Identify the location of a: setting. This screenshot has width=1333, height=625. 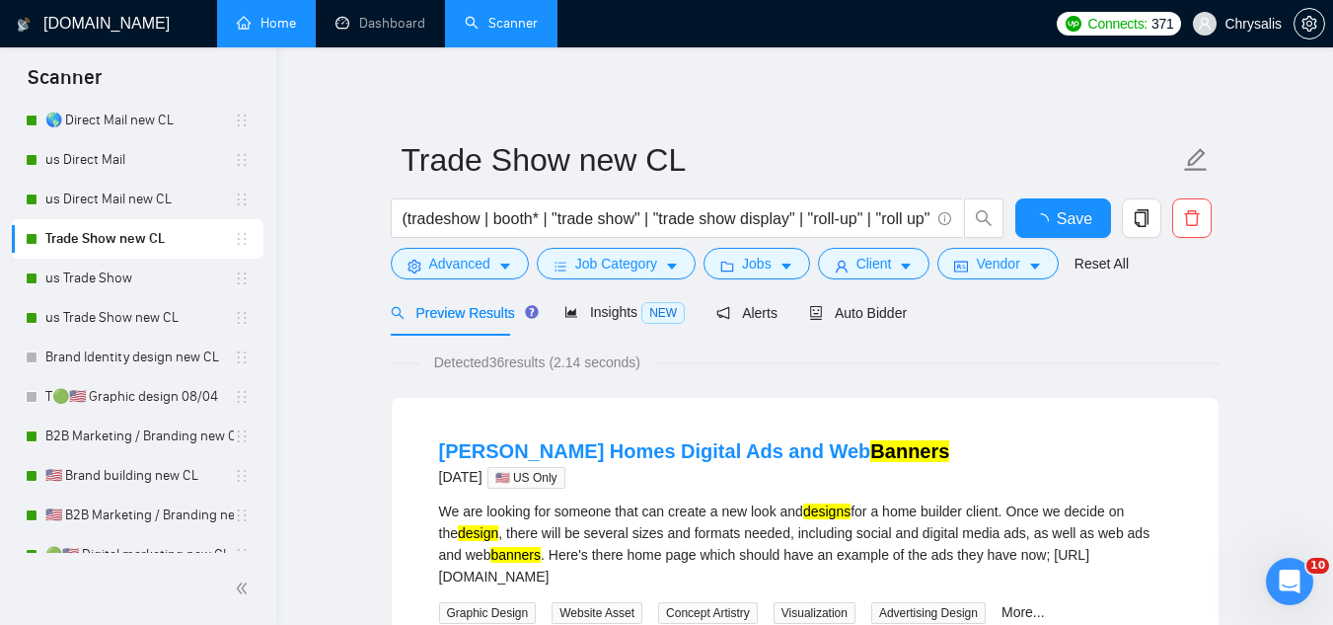
(1309, 24).